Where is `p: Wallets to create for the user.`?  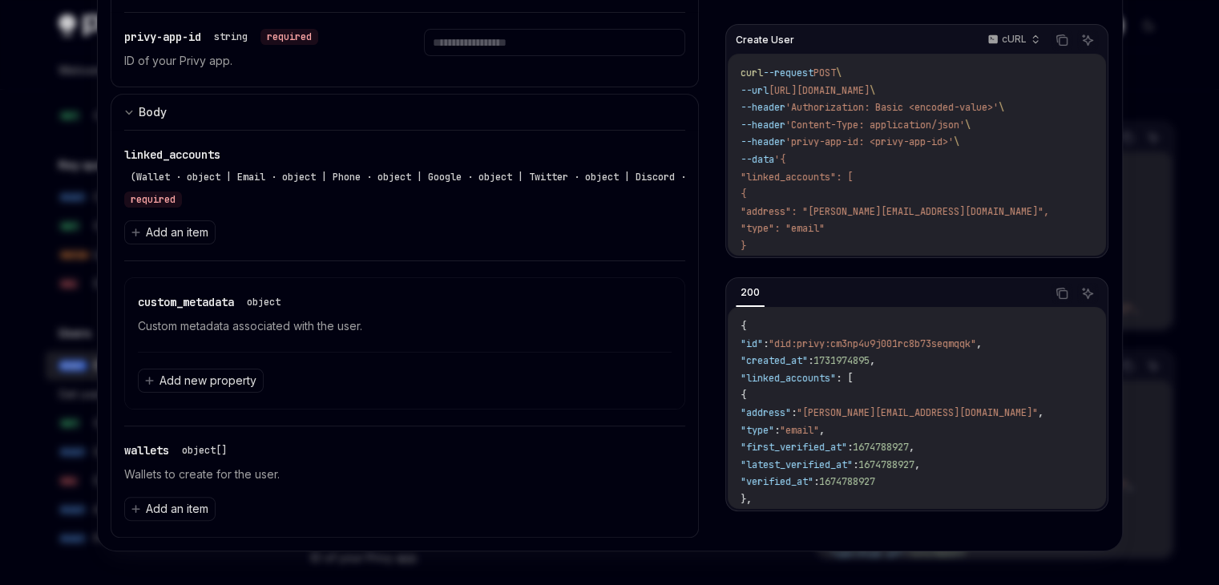
p: Wallets to create for the user. is located at coordinates (405, 474).